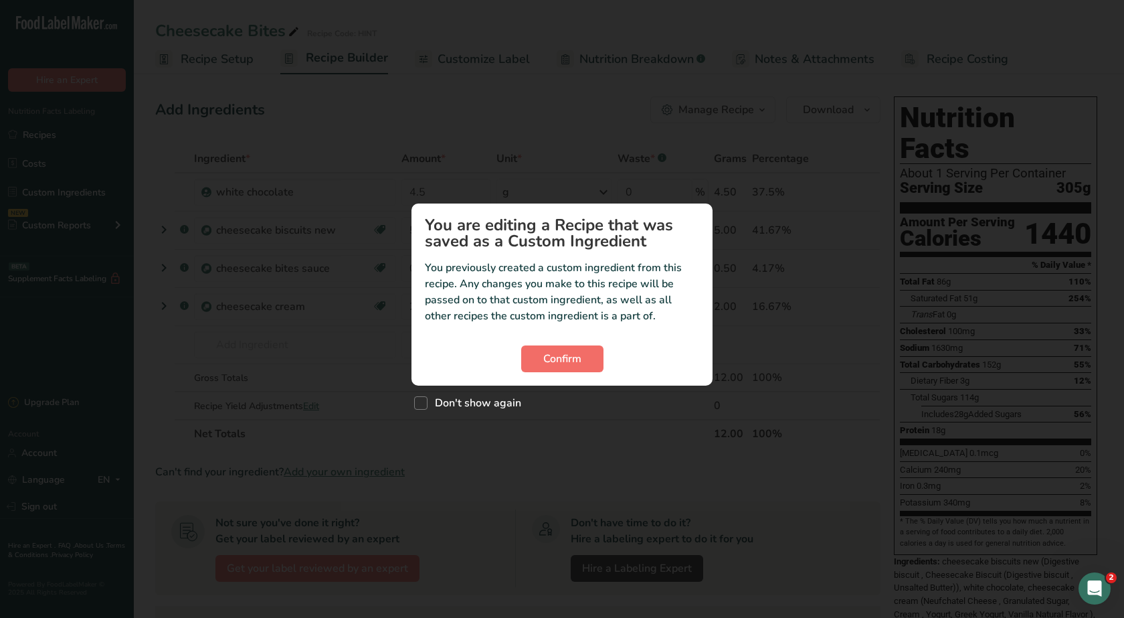  What do you see at coordinates (474, 403) in the screenshot?
I see `span: Don't show again` at bounding box center [474, 403].